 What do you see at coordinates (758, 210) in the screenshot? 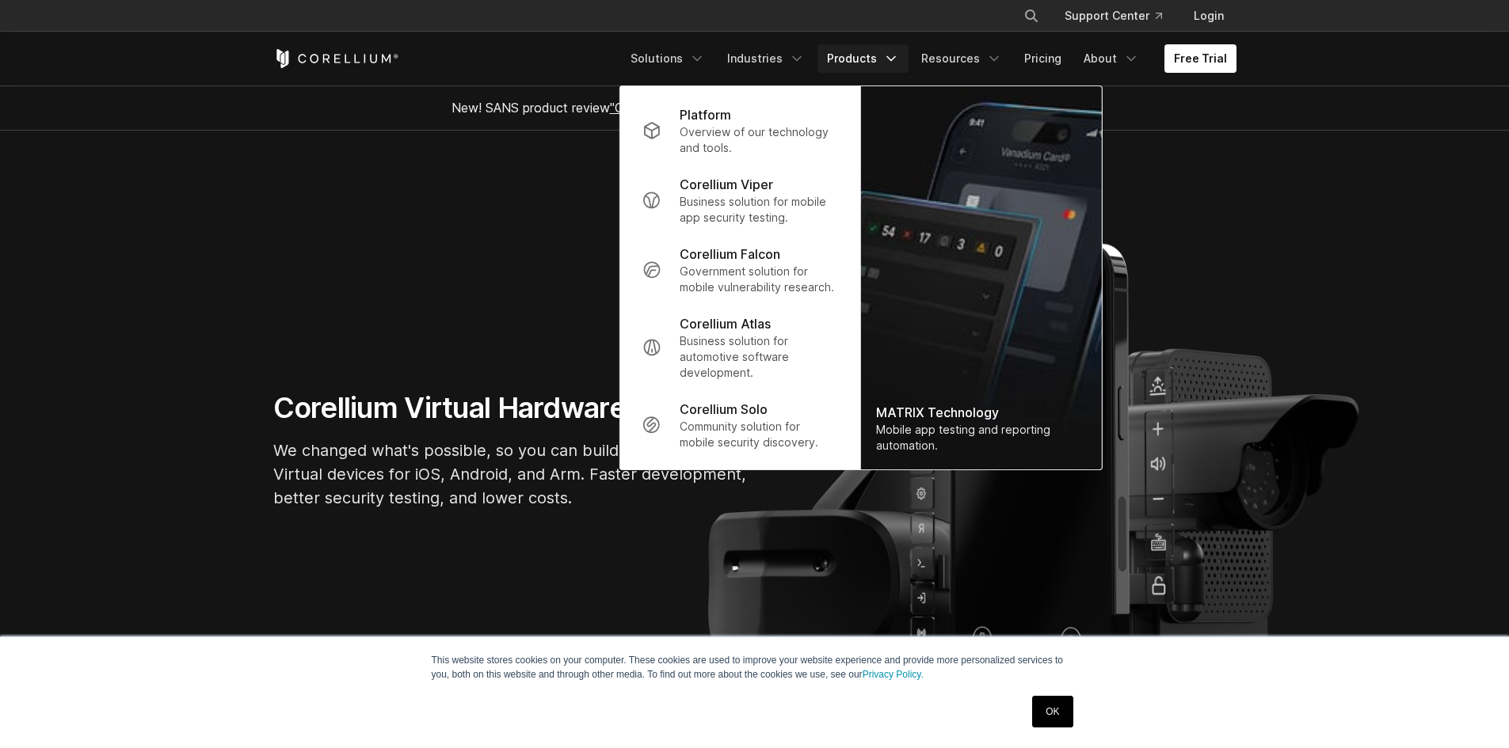
I see `p: Business solution for mobile app security testing.` at bounding box center [758, 210].